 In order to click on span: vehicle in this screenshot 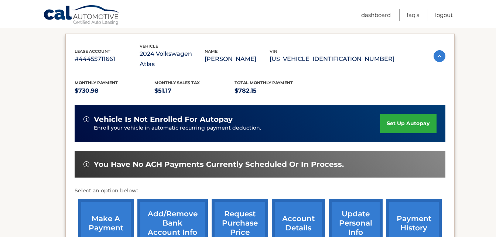, I will do `click(149, 46)`.